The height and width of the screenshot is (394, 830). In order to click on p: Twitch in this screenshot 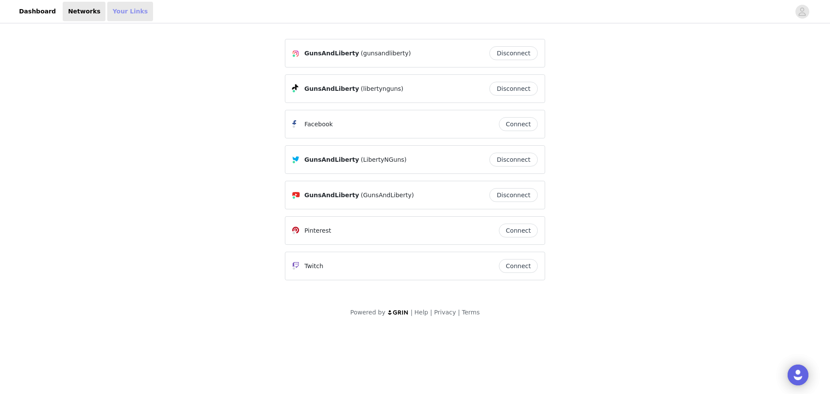, I will do `click(314, 266)`.